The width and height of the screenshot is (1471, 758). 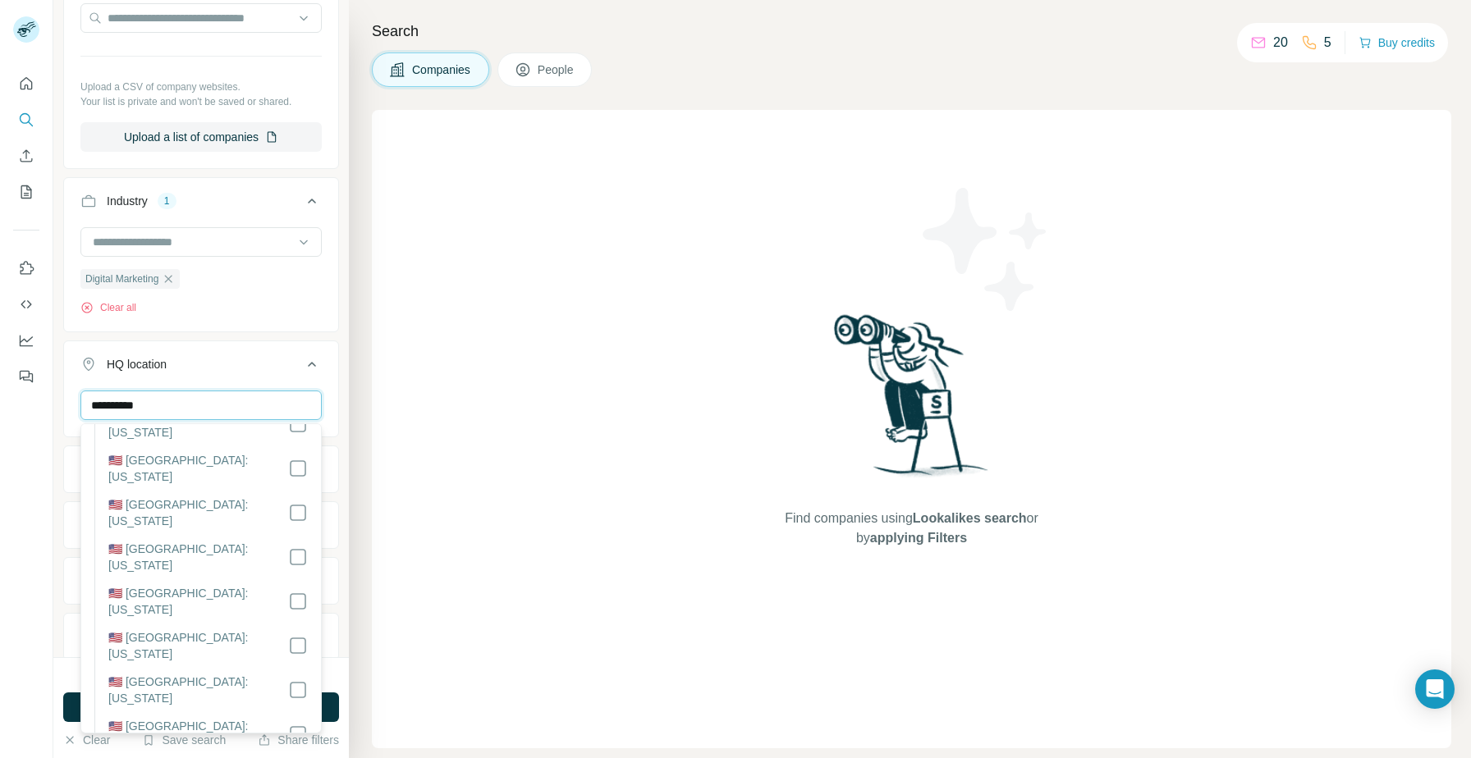 What do you see at coordinates (26, 305) in the screenshot?
I see `button: Use Surfe API` at bounding box center [26, 305].